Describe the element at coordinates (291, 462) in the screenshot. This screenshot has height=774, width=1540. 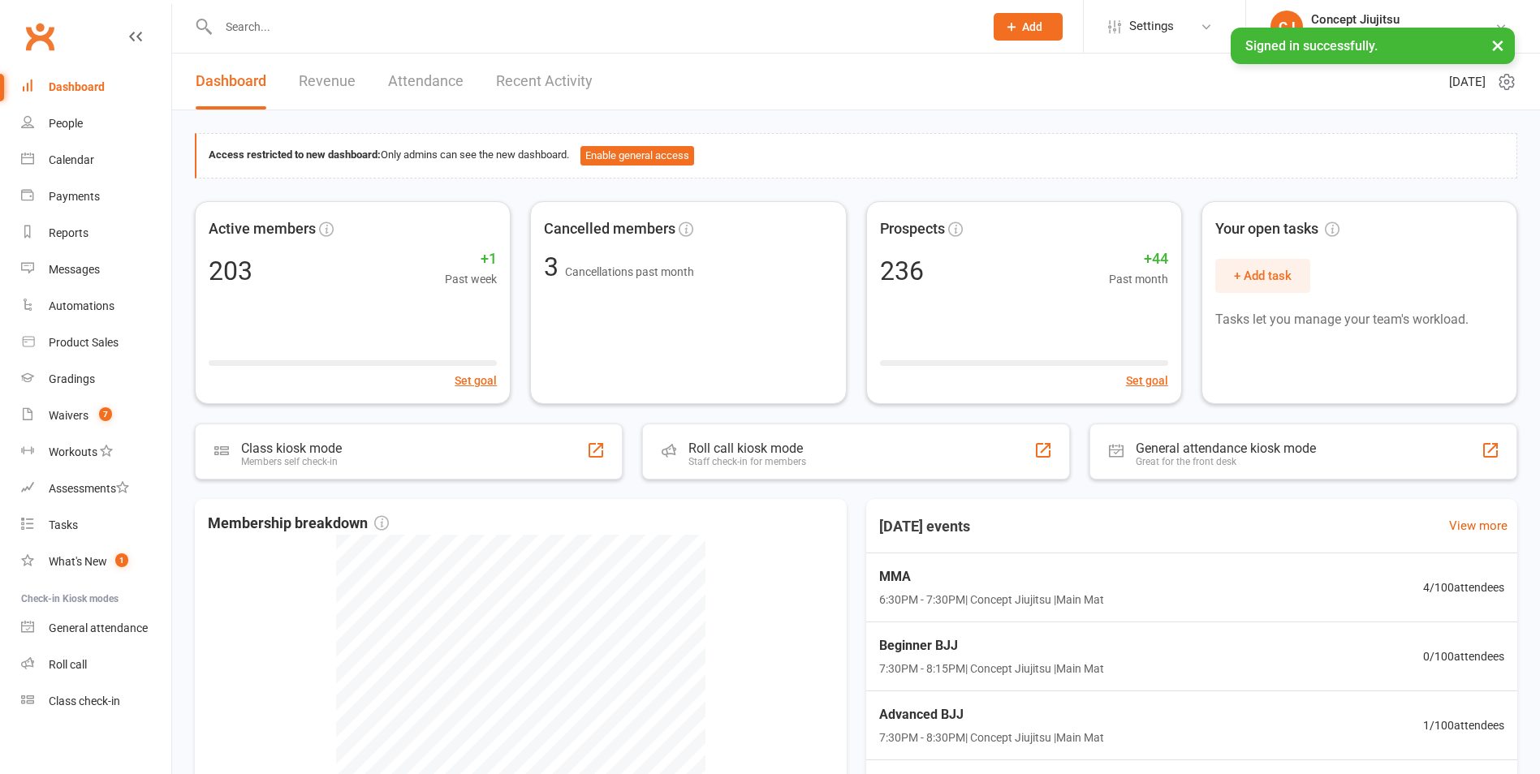
I see `div: Members self check-in` at that location.